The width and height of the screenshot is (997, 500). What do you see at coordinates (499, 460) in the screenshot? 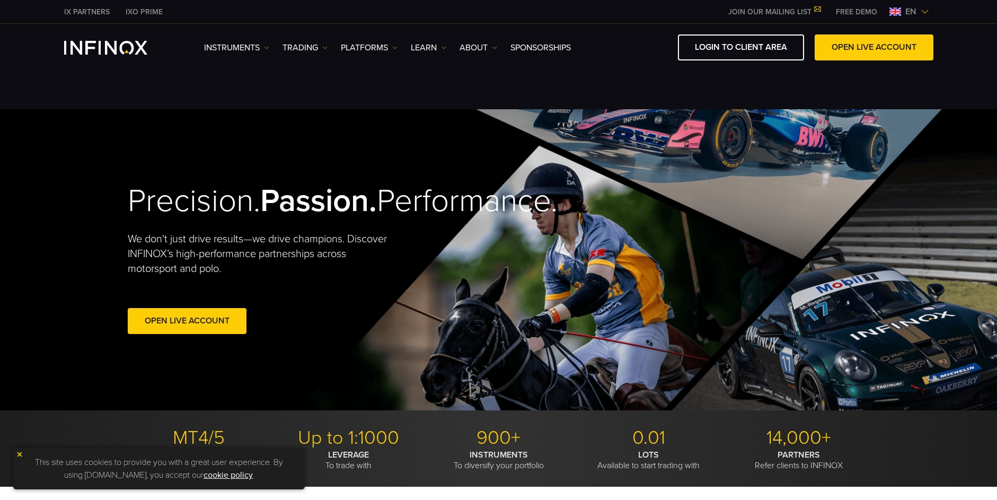
I see `p: To diversify your portfolio` at bounding box center [499, 460].